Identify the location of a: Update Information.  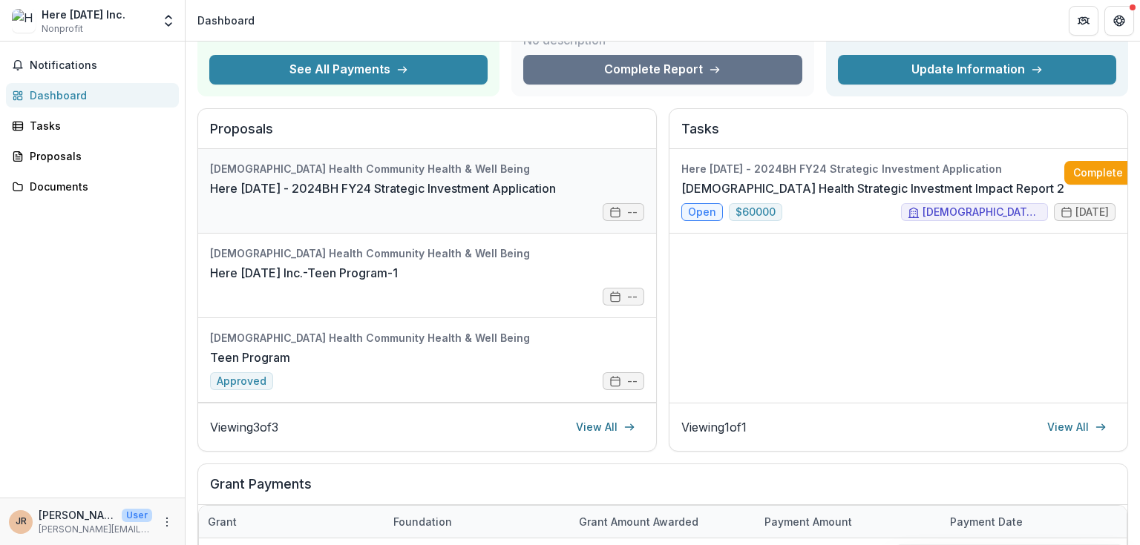
(976, 70).